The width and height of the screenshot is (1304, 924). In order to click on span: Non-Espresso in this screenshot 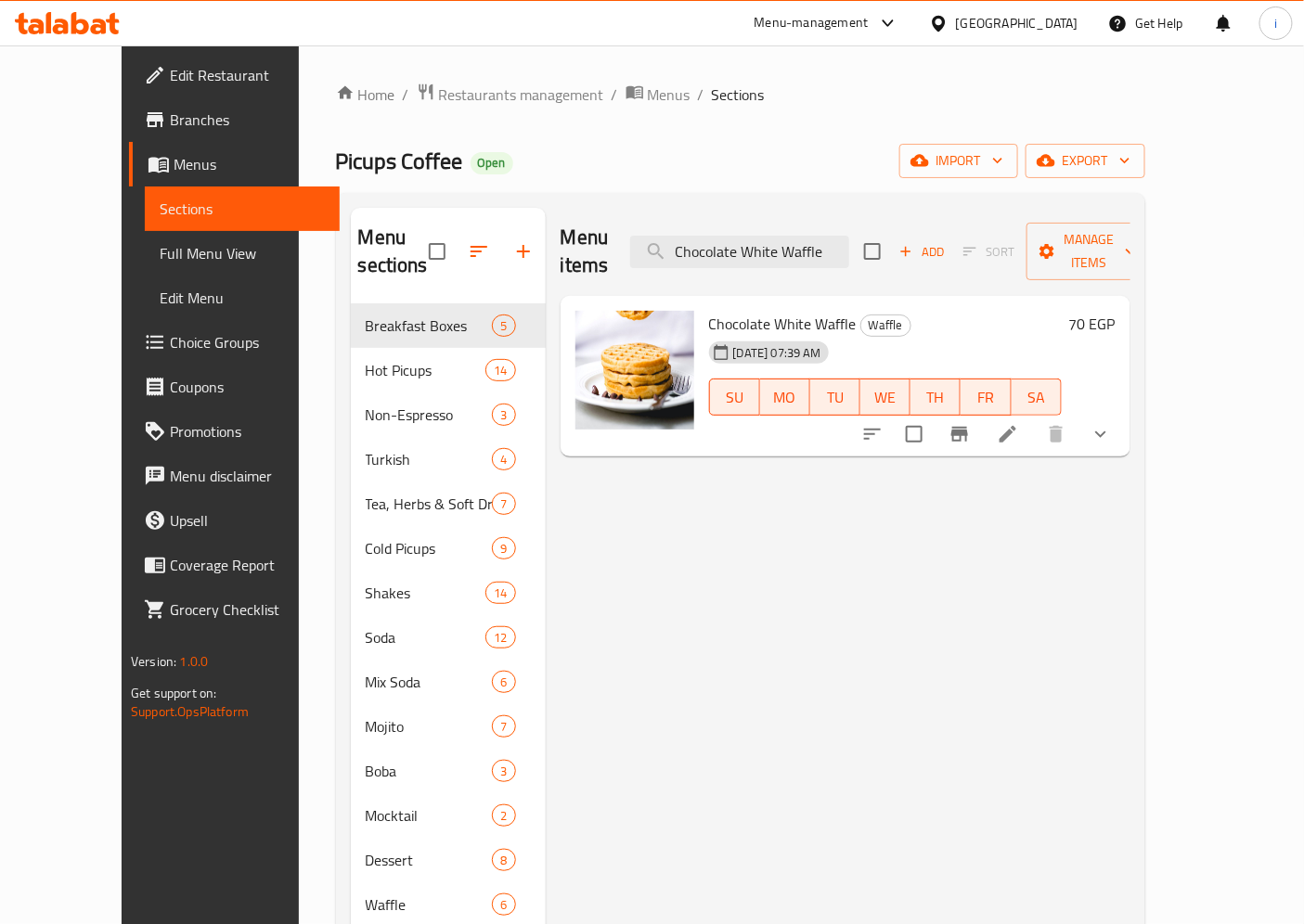, I will do `click(429, 415)`.